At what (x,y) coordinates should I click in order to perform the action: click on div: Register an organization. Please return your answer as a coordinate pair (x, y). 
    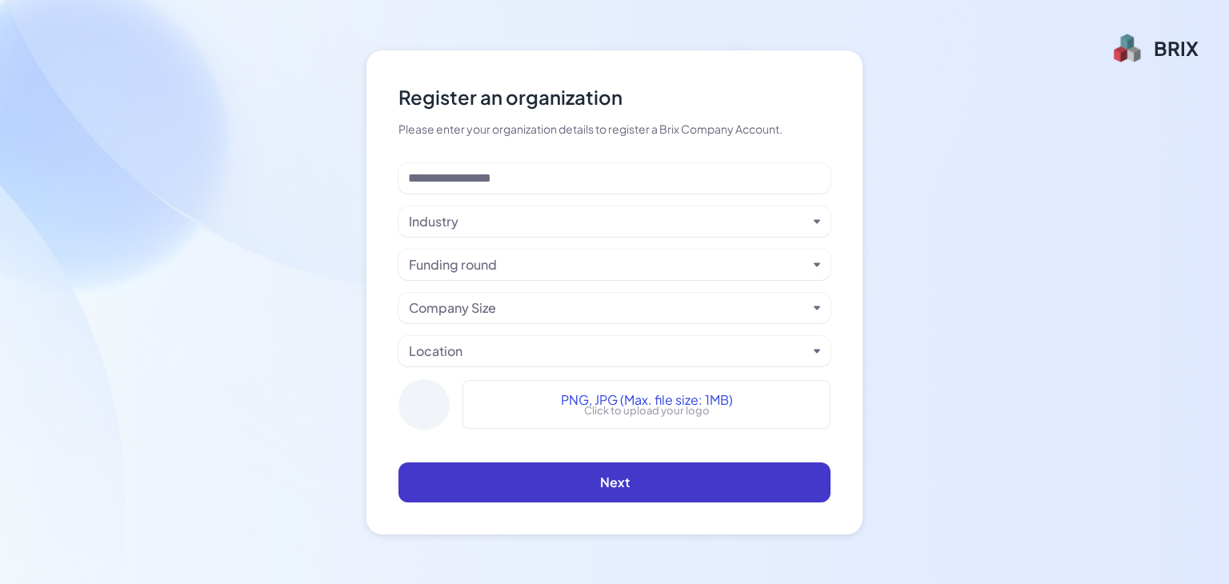
    Looking at the image, I should click on (615, 97).